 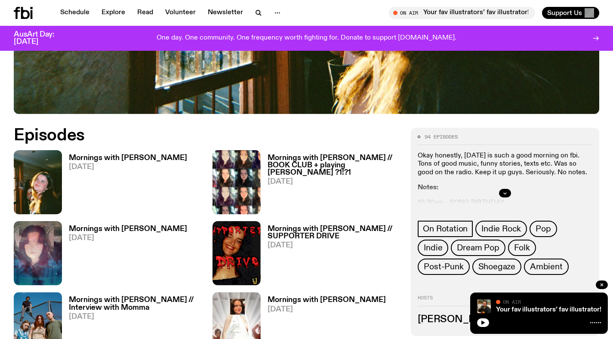 I want to click on span: Ambient, so click(x=546, y=267).